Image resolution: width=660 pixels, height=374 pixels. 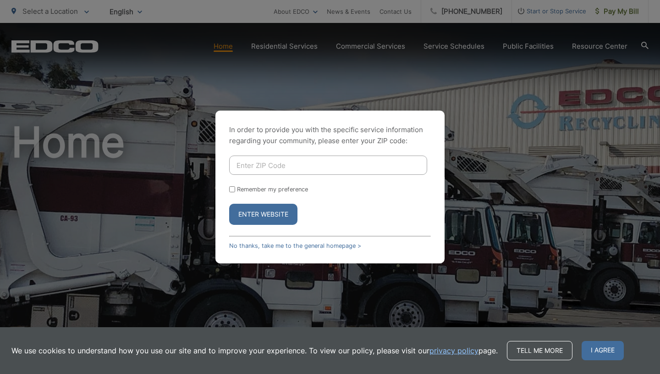 I want to click on label: Remember my preference, so click(x=272, y=189).